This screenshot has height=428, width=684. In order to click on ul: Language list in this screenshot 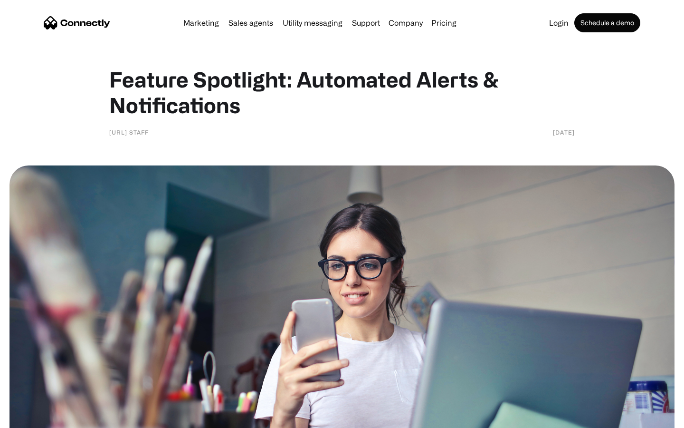, I will do `click(38, 418)`.